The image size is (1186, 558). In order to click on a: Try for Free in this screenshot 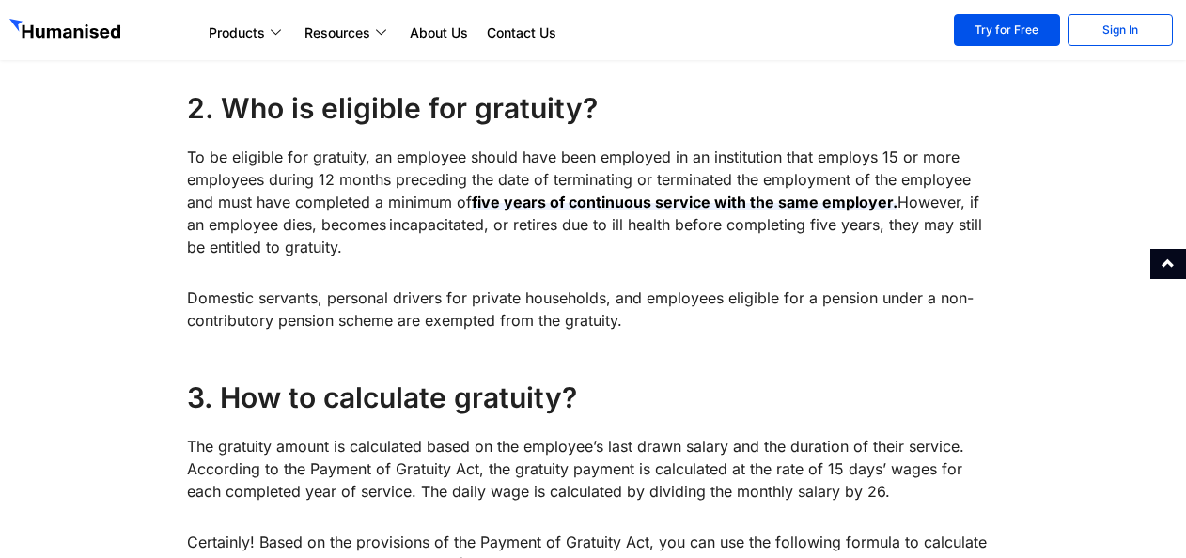, I will do `click(1007, 30)`.